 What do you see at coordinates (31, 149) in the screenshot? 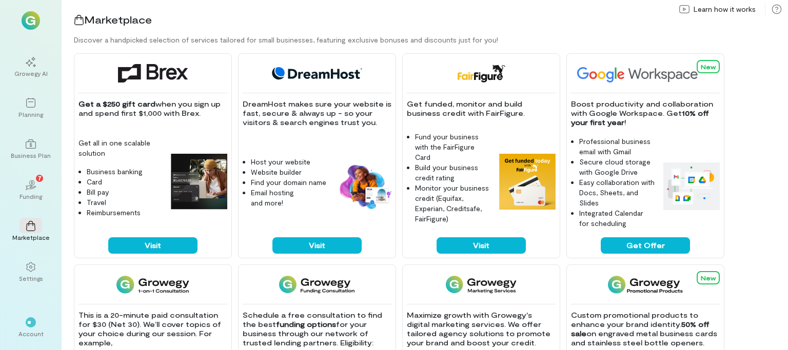
I see `a: Business Plan` at bounding box center [31, 149].